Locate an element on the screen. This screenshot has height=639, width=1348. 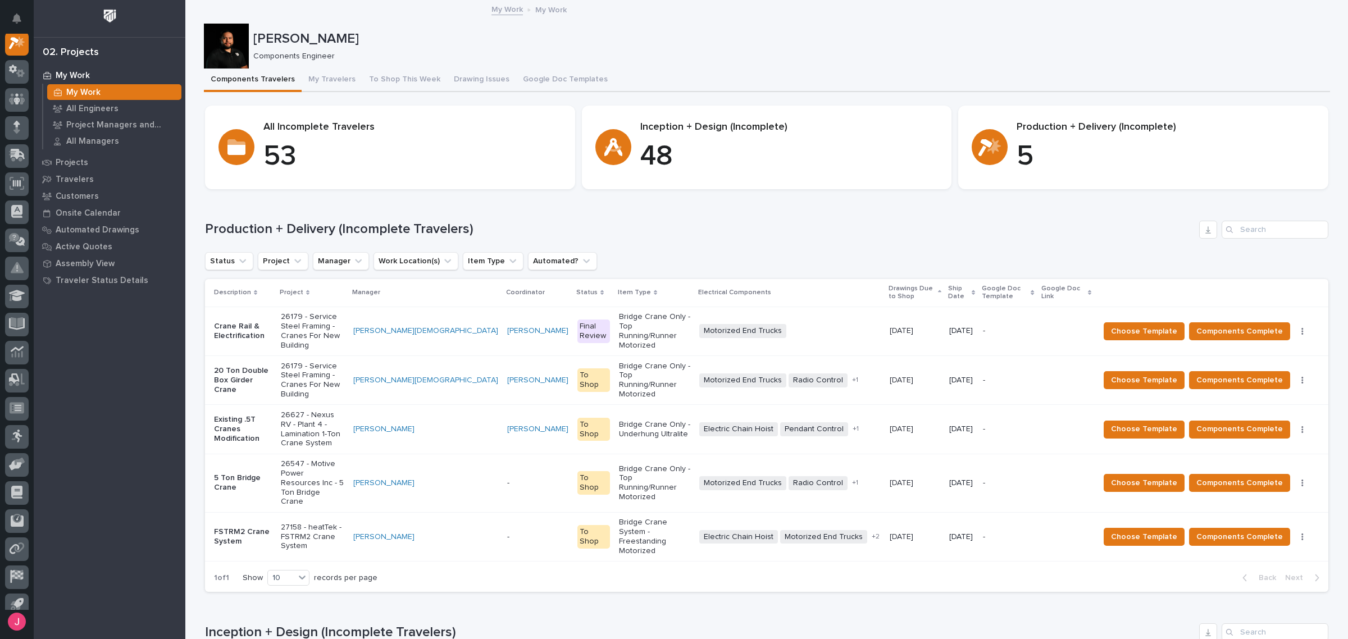
a: Assembly View is located at coordinates (110, 263).